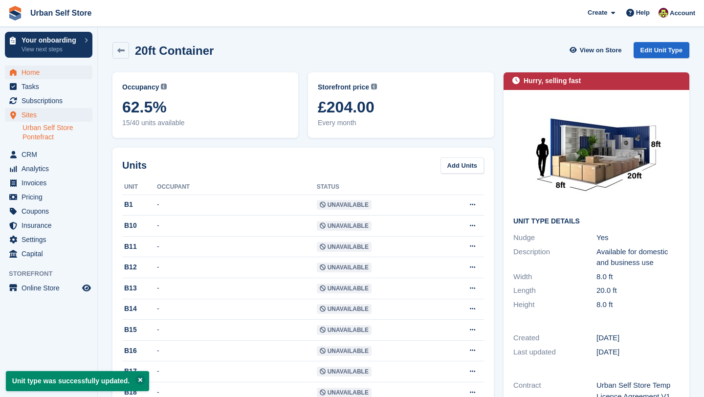 The height and width of the screenshot is (397, 704). What do you see at coordinates (139, 309) in the screenshot?
I see `div: B14` at bounding box center [139, 309].